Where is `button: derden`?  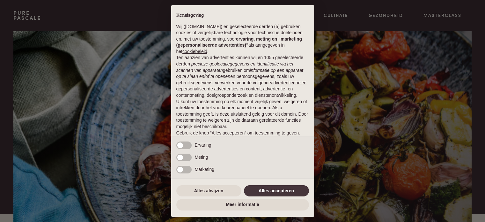
button: derden is located at coordinates (183, 64).